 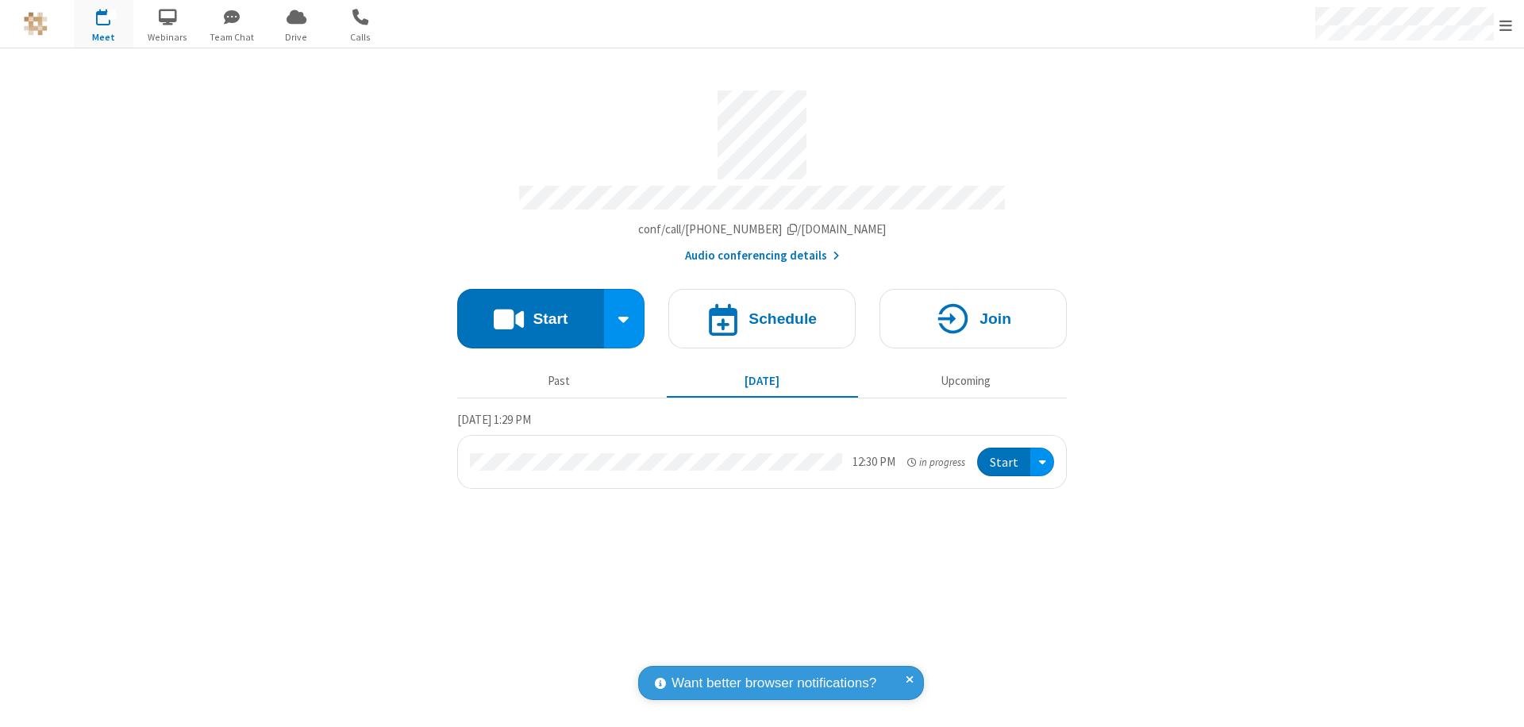 What do you see at coordinates (1043, 462) in the screenshot?
I see `div: Open menu` at bounding box center [1043, 462].